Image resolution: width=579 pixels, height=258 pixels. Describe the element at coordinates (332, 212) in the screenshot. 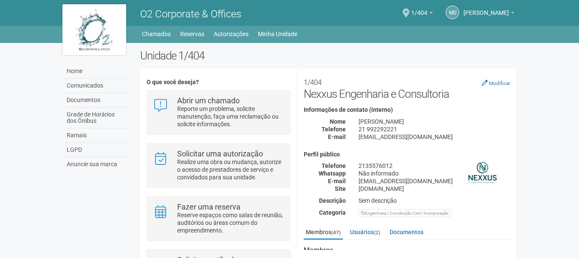

I see `strong: Categoria` at that location.